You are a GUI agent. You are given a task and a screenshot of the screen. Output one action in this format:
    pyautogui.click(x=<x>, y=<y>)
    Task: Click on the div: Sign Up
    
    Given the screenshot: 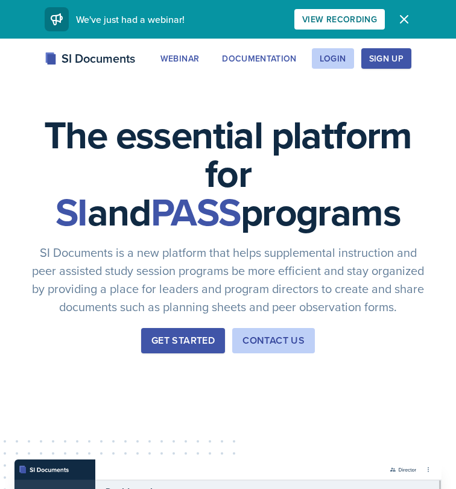 What is the action you would take?
    pyautogui.click(x=386, y=58)
    